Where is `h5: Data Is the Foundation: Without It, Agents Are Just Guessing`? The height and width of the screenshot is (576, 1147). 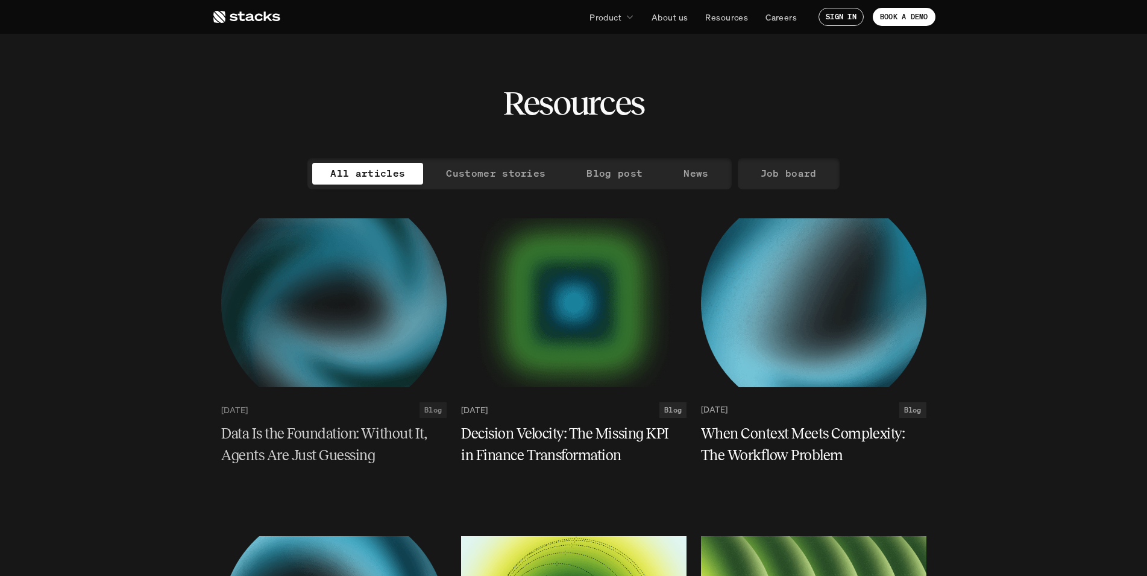 h5: Data Is the Foundation: Without It, Agents Are Just Guessing is located at coordinates (327, 444).